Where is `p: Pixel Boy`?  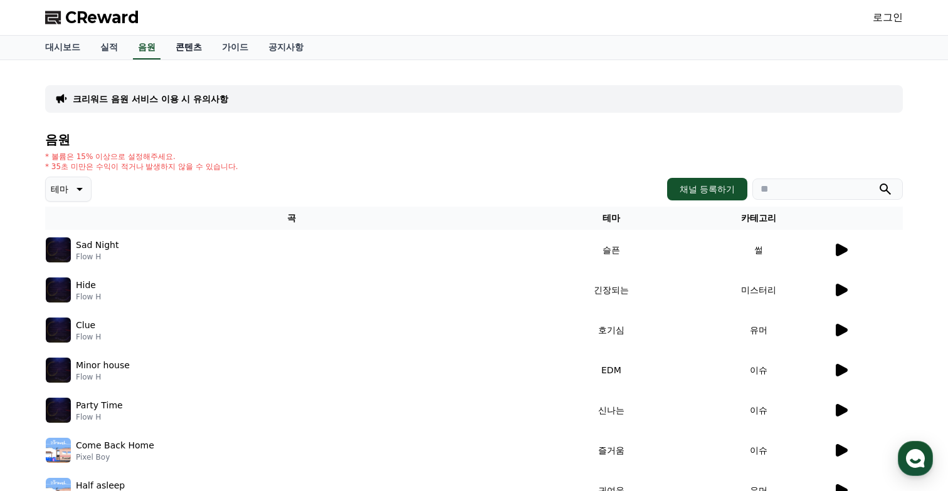 p: Pixel Boy is located at coordinates (115, 458).